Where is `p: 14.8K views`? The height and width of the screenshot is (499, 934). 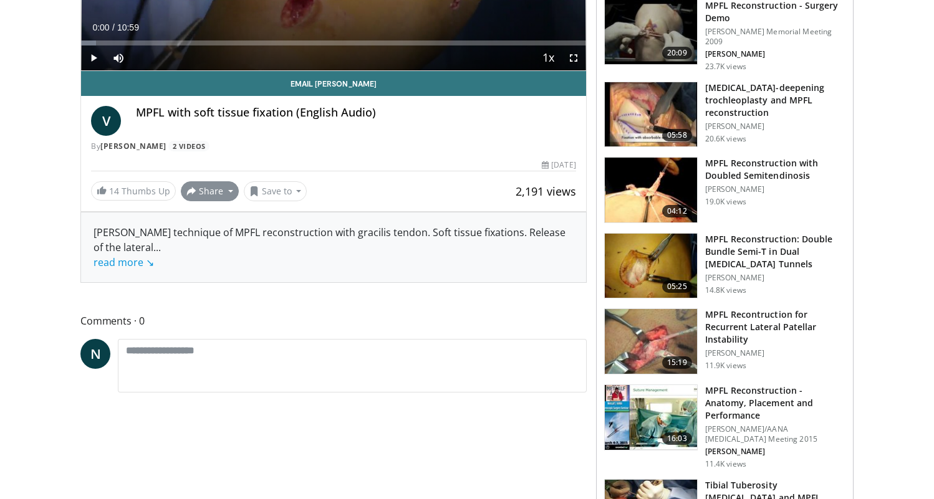 p: 14.8K views is located at coordinates (726, 290).